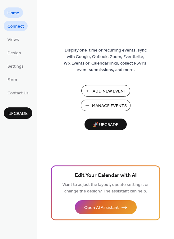 The width and height of the screenshot is (174, 239). I want to click on span: Display one-time or recurring events, sync with Google, Outlook, Zoom, Eventbrite, Wix Events or ..., so click(105, 60).